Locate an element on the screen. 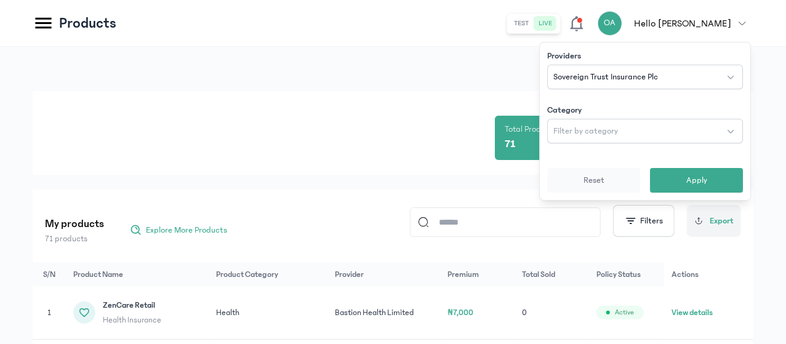 The image size is (786, 344). button: Filter by category is located at coordinates (645, 131).